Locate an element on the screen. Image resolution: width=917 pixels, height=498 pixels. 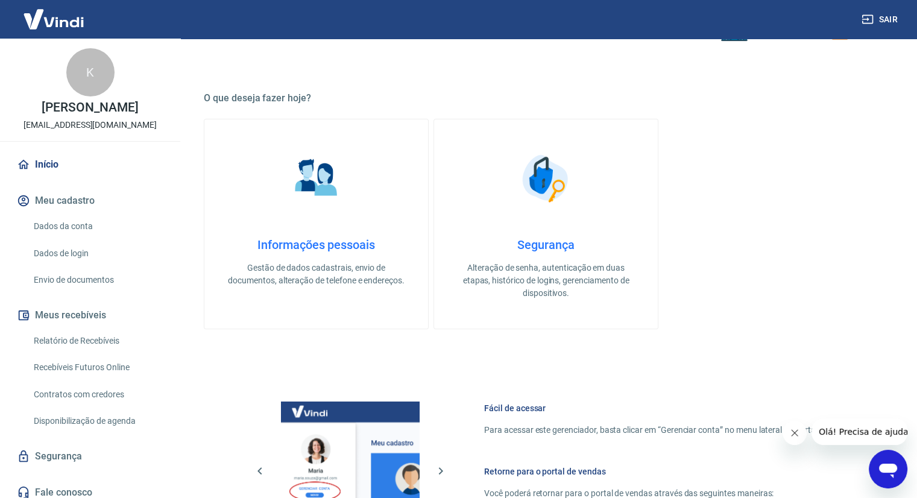
span: Olá! Precisa de ajuda? is located at coordinates (54, 13).